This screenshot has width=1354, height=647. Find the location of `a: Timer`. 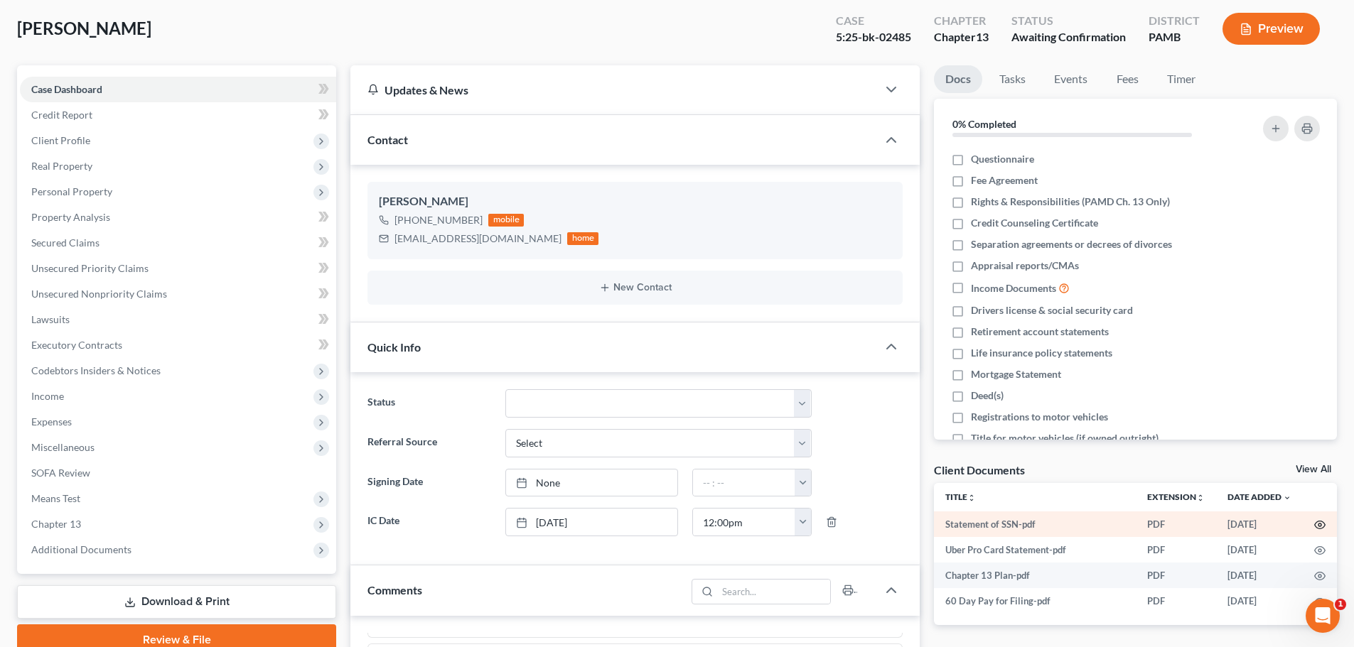

a: Timer is located at coordinates (1181, 79).